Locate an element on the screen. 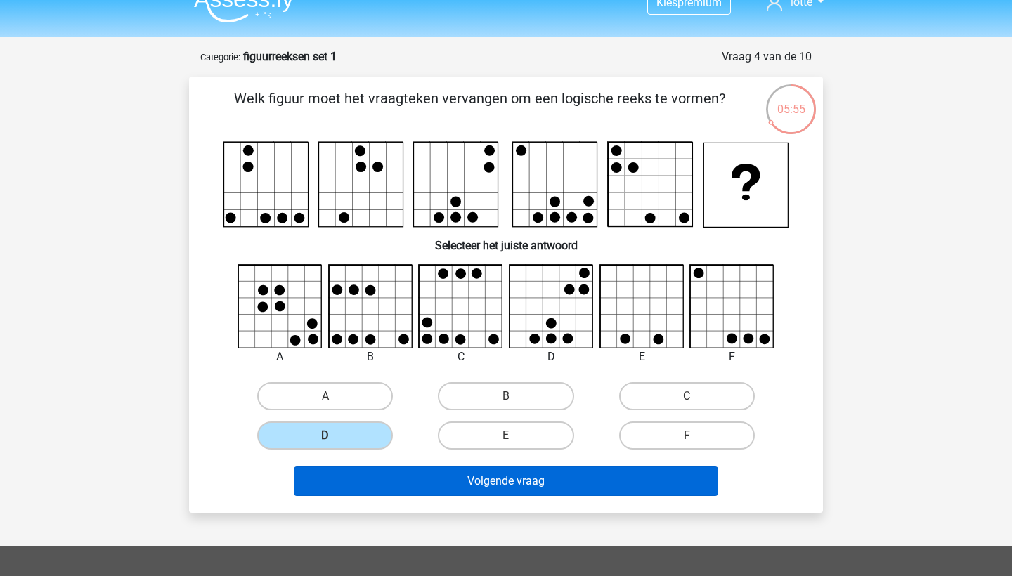 The height and width of the screenshot is (576, 1012). button: Volgende vraag is located at coordinates (506, 481).